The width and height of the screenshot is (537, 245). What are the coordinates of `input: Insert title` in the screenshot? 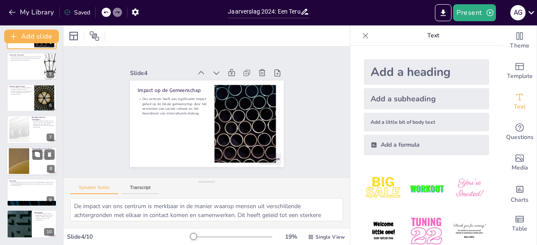 It's located at (264, 11).